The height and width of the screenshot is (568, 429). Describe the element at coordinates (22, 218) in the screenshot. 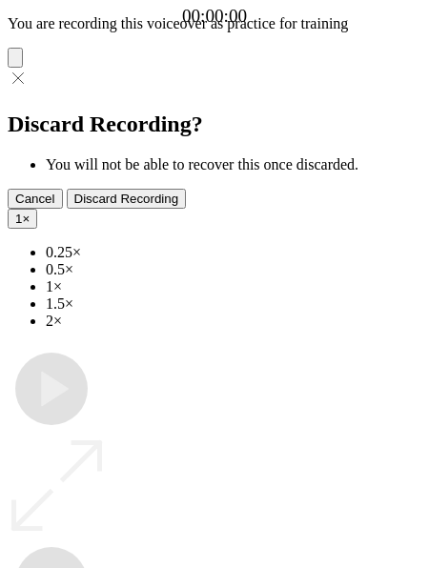

I see `button: 1×` at that location.